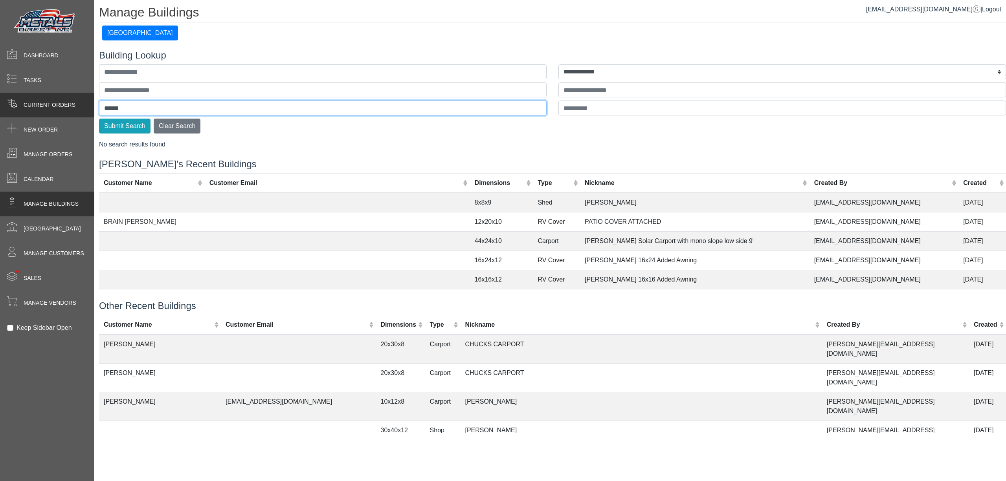 This screenshot has width=1006, height=481. What do you see at coordinates (992, 9) in the screenshot?
I see `span: Logout` at bounding box center [992, 9].